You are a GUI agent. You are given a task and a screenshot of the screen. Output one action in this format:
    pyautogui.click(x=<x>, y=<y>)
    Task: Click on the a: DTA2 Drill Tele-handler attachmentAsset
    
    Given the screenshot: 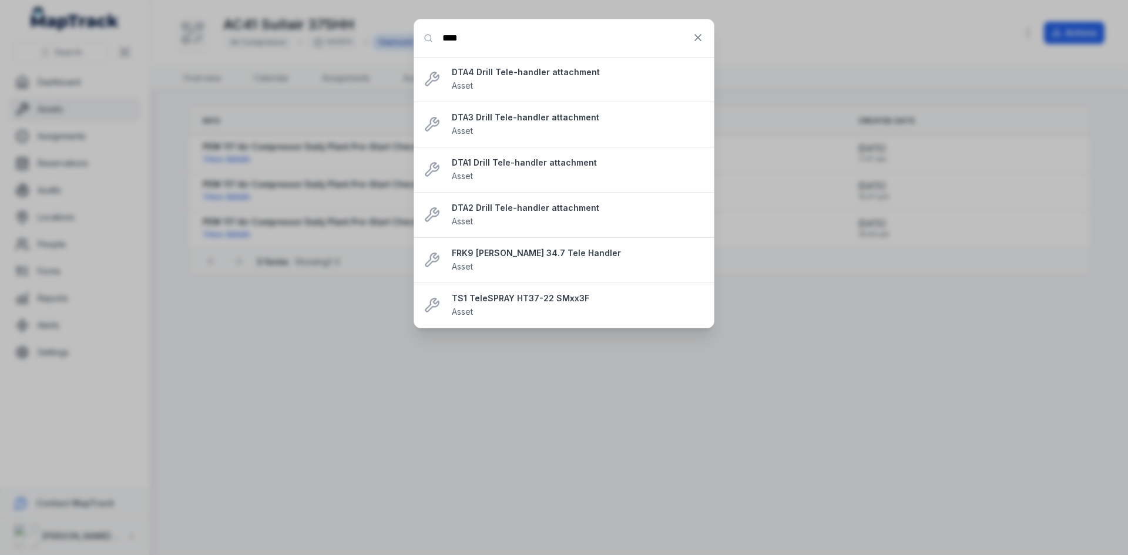 What is the action you would take?
    pyautogui.click(x=578, y=215)
    